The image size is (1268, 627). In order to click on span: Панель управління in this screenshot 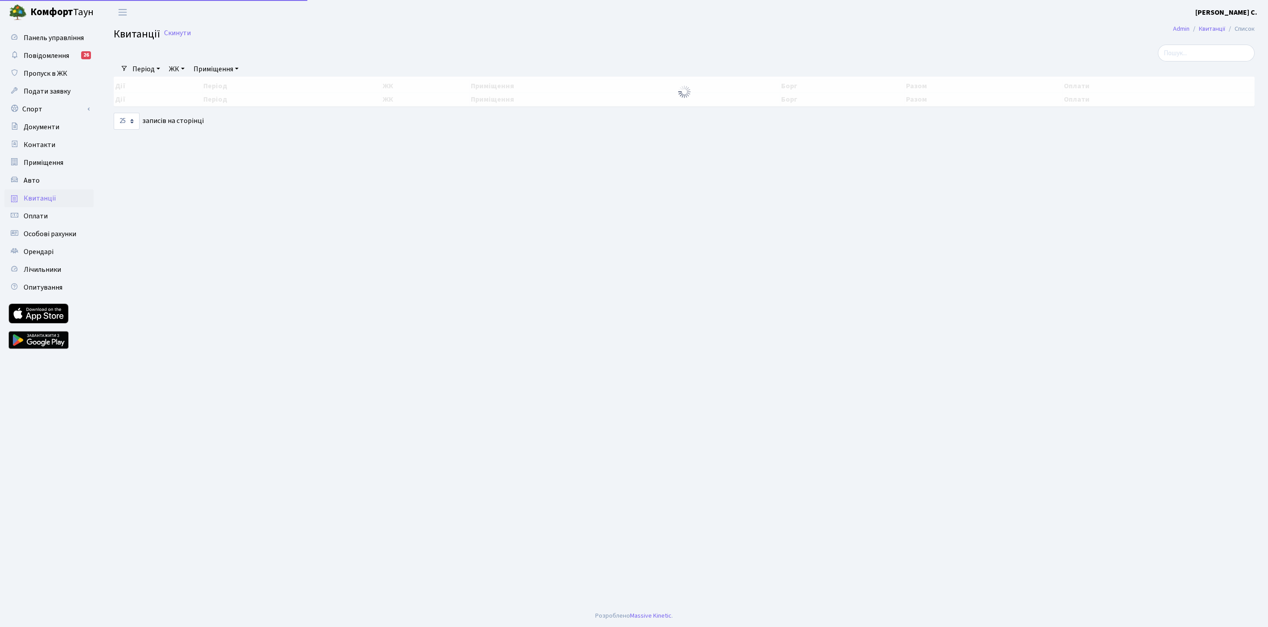, I will do `click(53, 38)`.